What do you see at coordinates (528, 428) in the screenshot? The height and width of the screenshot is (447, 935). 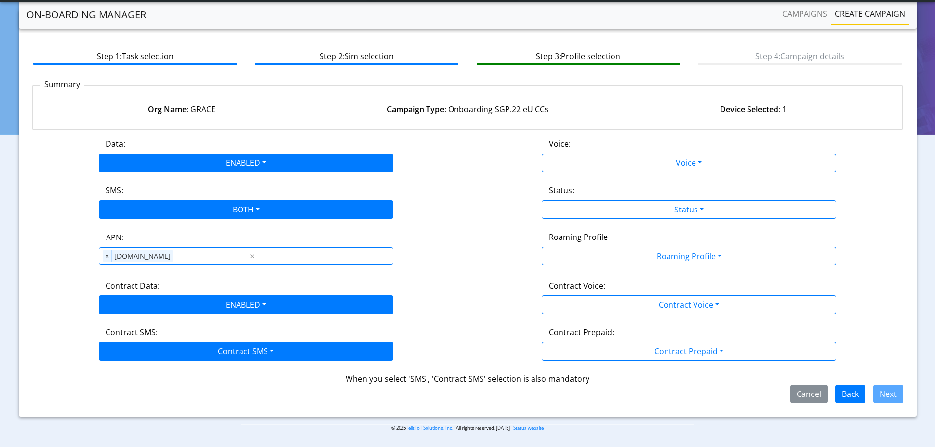 I see `a: Status website` at bounding box center [528, 428].